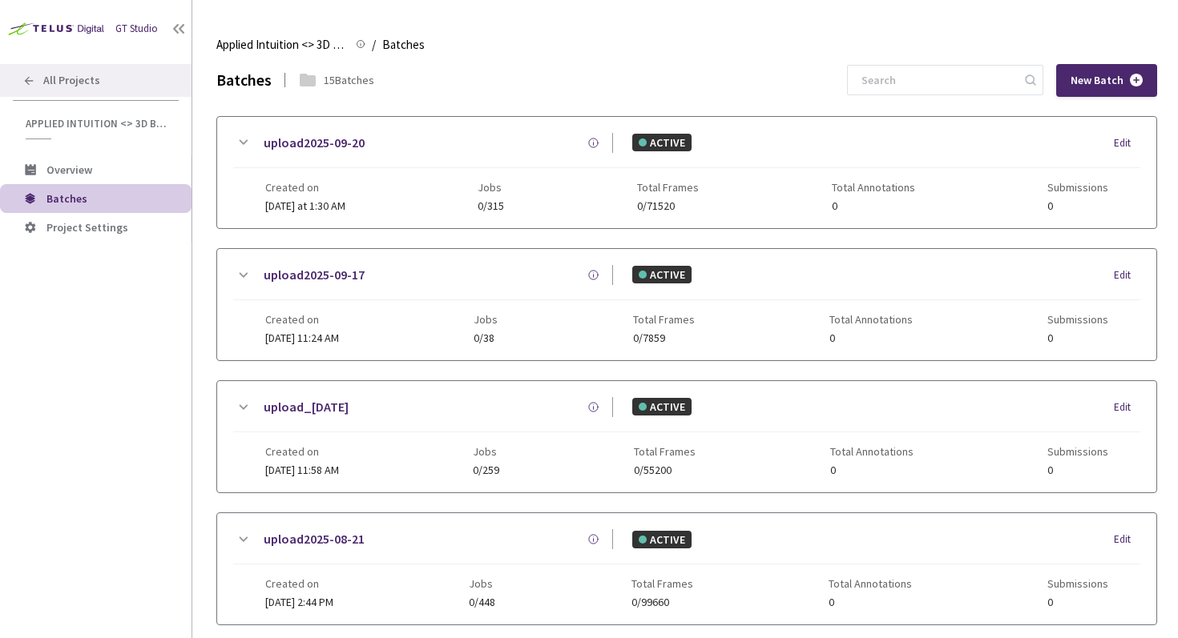 The height and width of the screenshot is (638, 1178). What do you see at coordinates (490, 206) in the screenshot?
I see `span: 0/315` at bounding box center [490, 206].